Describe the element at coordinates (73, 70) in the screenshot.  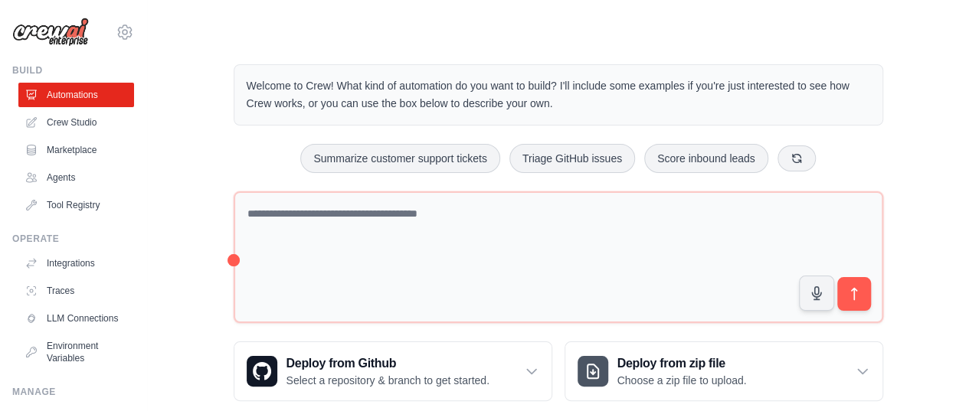
I see `div: Build` at that location.